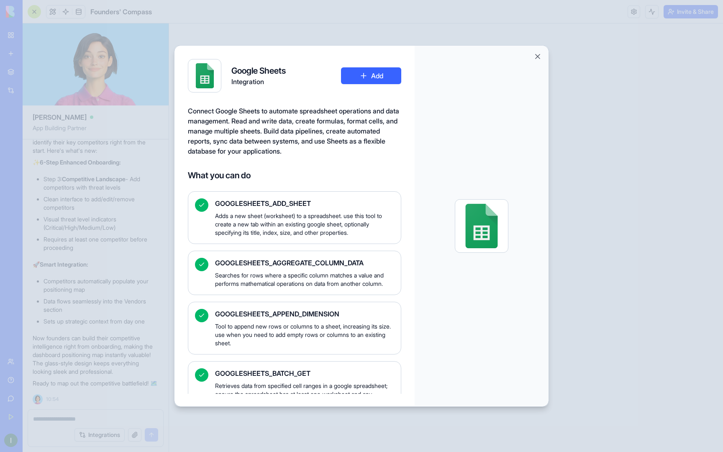 Image resolution: width=723 pixels, height=452 pixels. Describe the element at coordinates (305, 263) in the screenshot. I see `span: GOOGLESHEETS_AGGREGATE_COLUMN_DATA` at that location.